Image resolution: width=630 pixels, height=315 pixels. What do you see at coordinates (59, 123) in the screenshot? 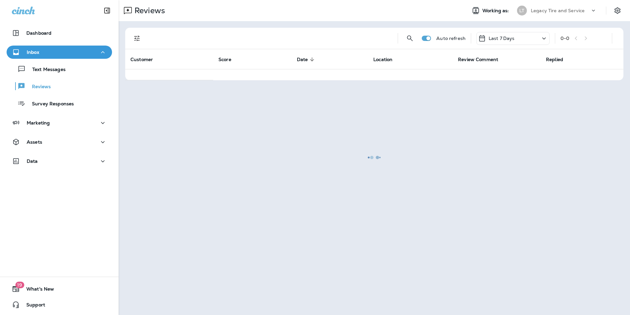
I see `button: Marketing` at bounding box center [59, 123].